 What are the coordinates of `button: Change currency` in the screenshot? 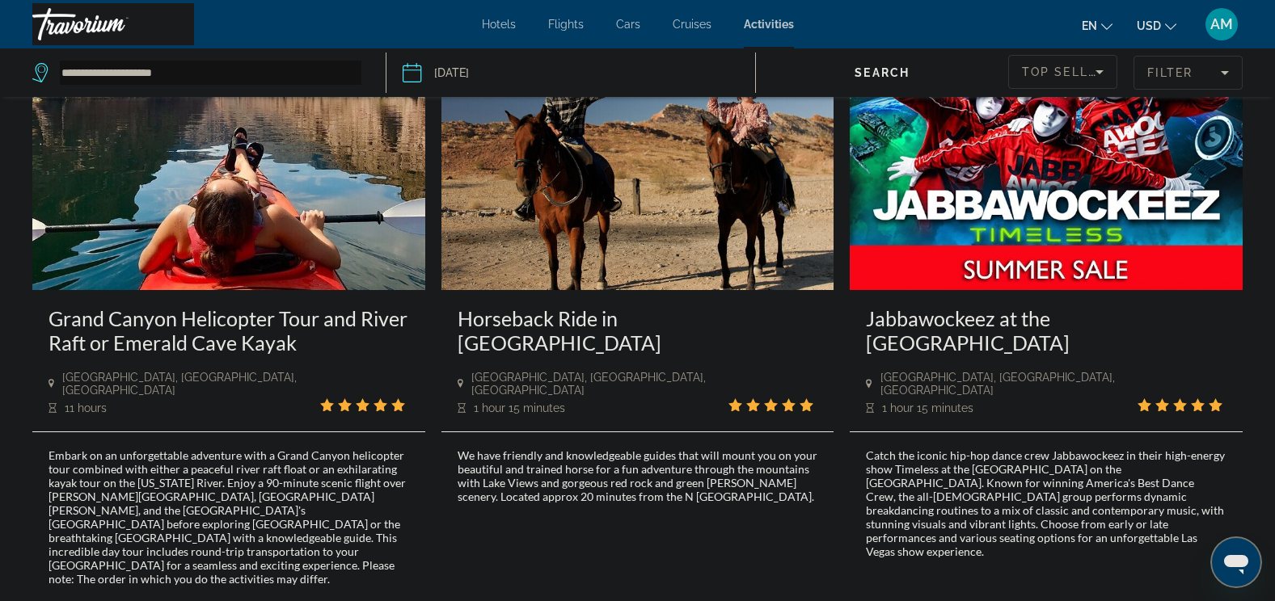 It's located at (1156, 25).